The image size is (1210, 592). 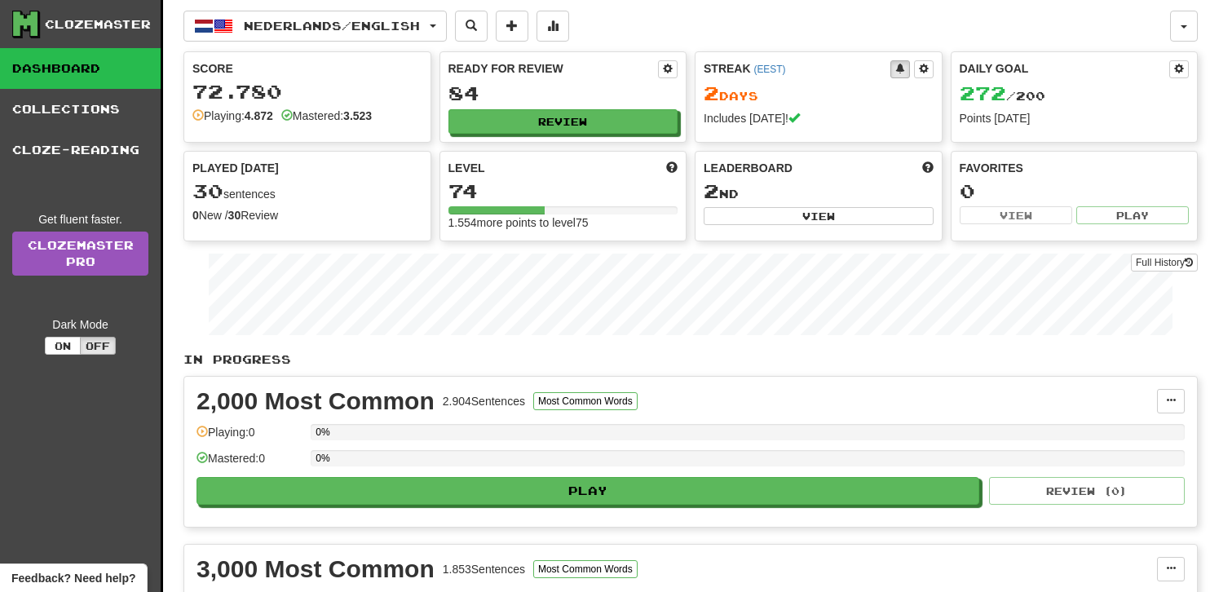 I want to click on div: Dark Mode, so click(x=80, y=325).